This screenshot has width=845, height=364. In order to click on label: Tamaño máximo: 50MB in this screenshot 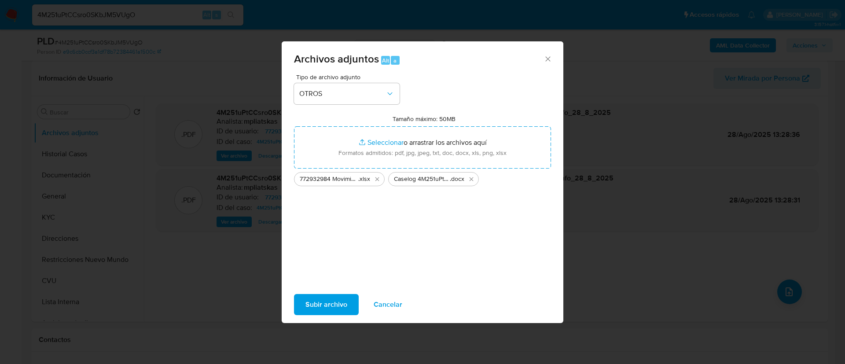, I will do `click(424, 119)`.